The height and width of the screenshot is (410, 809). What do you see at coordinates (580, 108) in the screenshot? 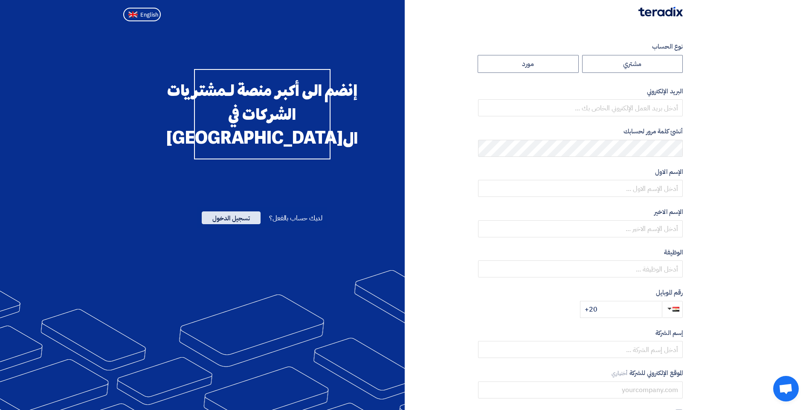
I see `input: أدخل بريد العمل الإلكتروني الخاص بك ...` at bounding box center [580, 108].